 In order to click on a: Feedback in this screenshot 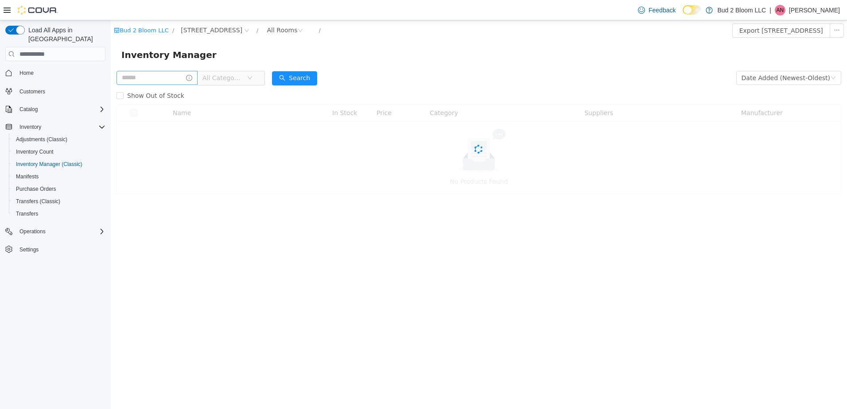, I will do `click(657, 10)`.